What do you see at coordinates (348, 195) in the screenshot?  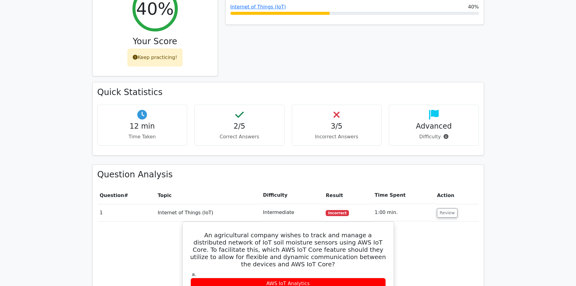 I see `th: Result` at bounding box center [348, 195].